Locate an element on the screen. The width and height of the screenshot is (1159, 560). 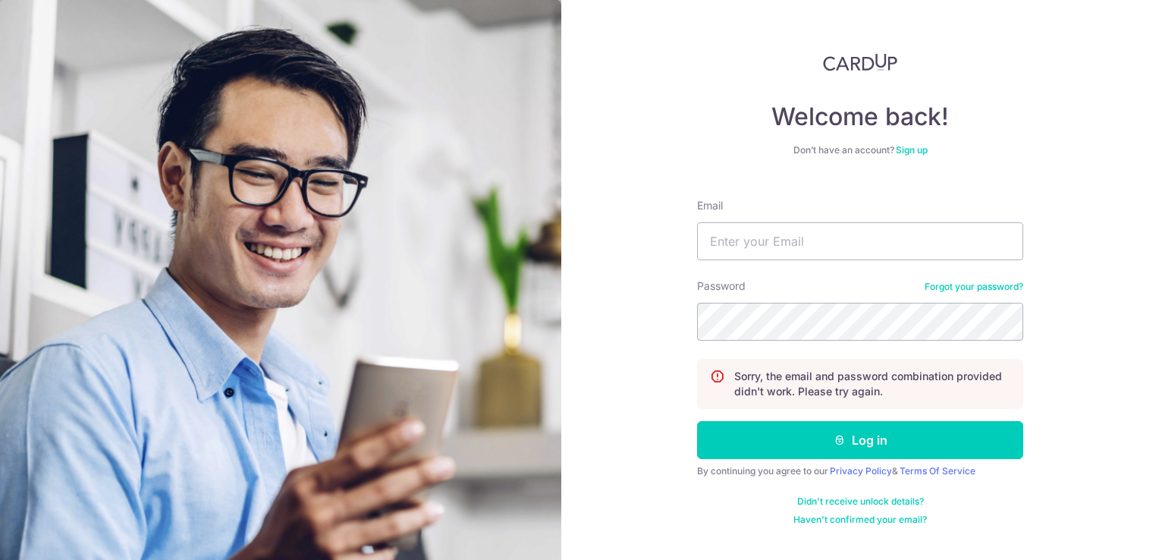
a: Haven't confirmed your email? is located at coordinates (860, 520).